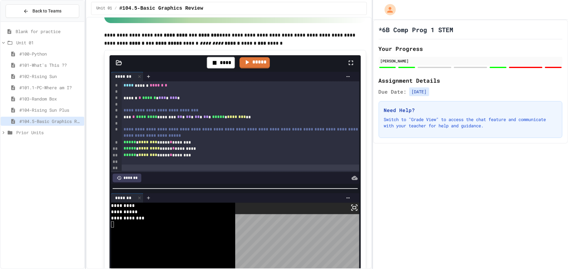 Image resolution: width=568 pixels, height=269 pixels. I want to click on button: Back to Teams, so click(42, 11).